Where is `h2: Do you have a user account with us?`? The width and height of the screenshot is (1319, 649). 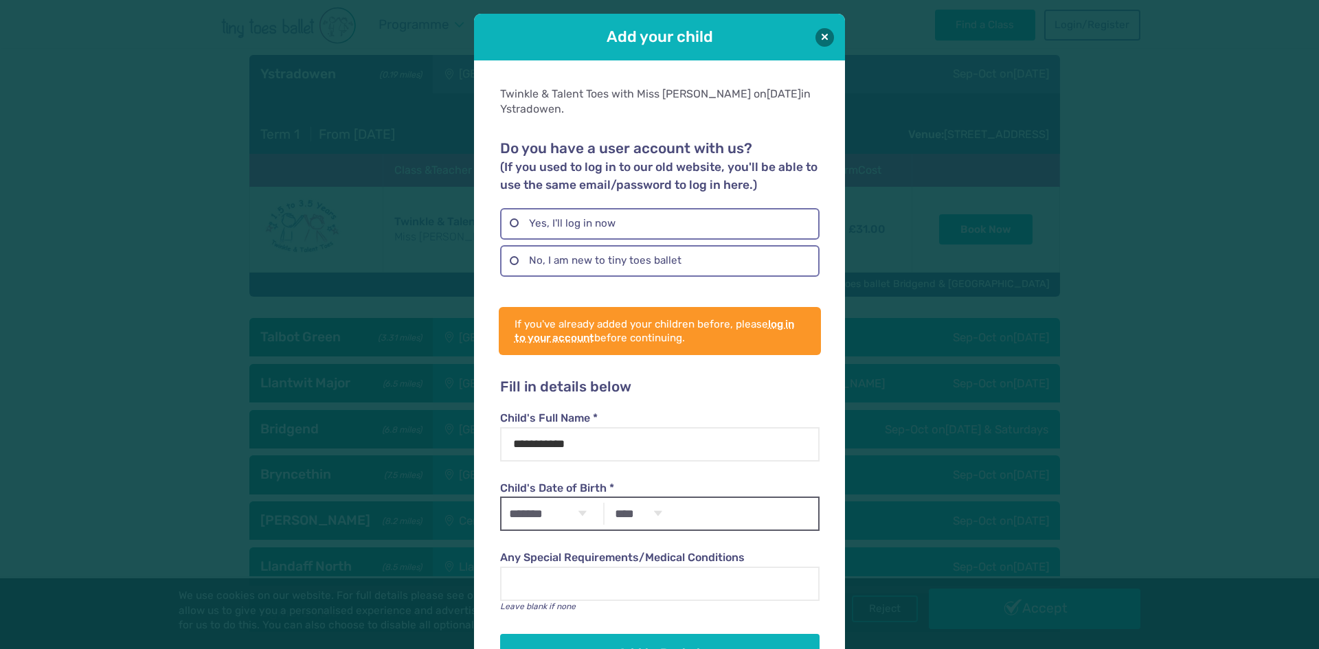
h2: Do you have a user account with us? is located at coordinates (660, 167).